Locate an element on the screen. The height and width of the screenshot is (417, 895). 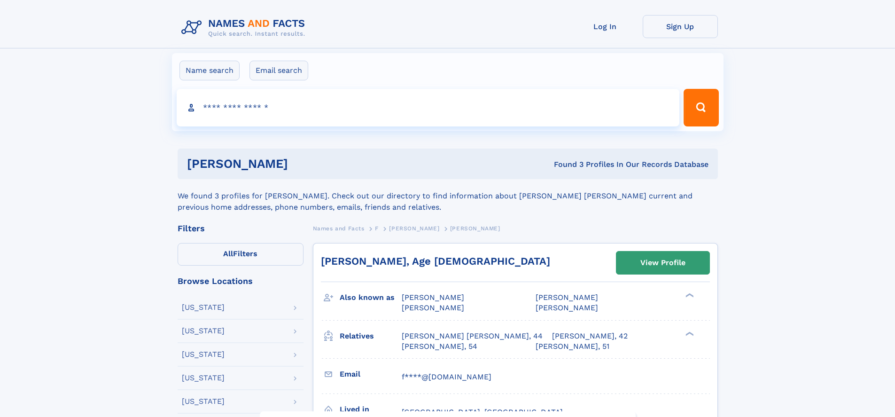
div: Browse Locations is located at coordinates (241, 281).